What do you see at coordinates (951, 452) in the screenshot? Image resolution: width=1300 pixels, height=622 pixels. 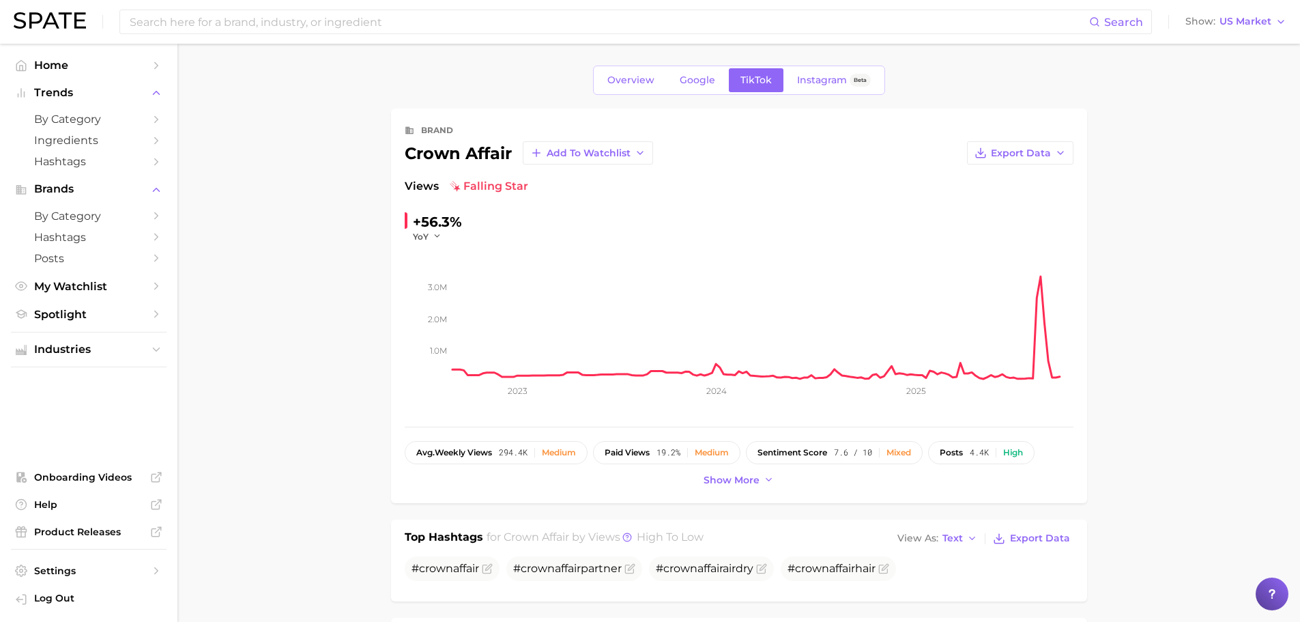 I see `span: posts` at bounding box center [951, 452].